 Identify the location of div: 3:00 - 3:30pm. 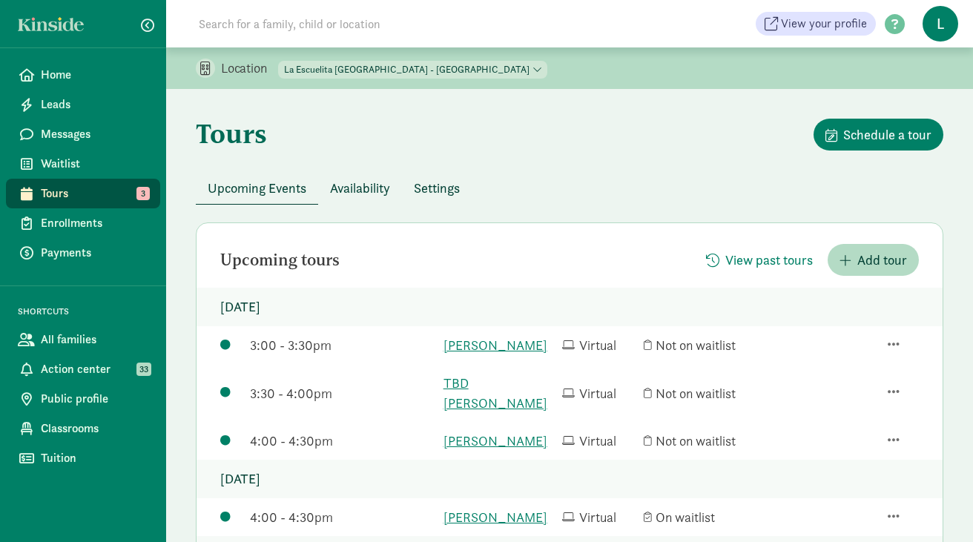
(343, 345).